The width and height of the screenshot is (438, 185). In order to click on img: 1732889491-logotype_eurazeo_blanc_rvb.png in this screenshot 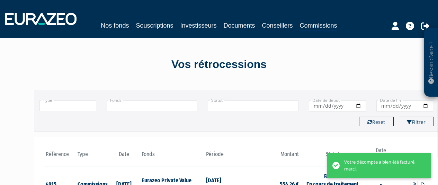, I will do `click(41, 19)`.